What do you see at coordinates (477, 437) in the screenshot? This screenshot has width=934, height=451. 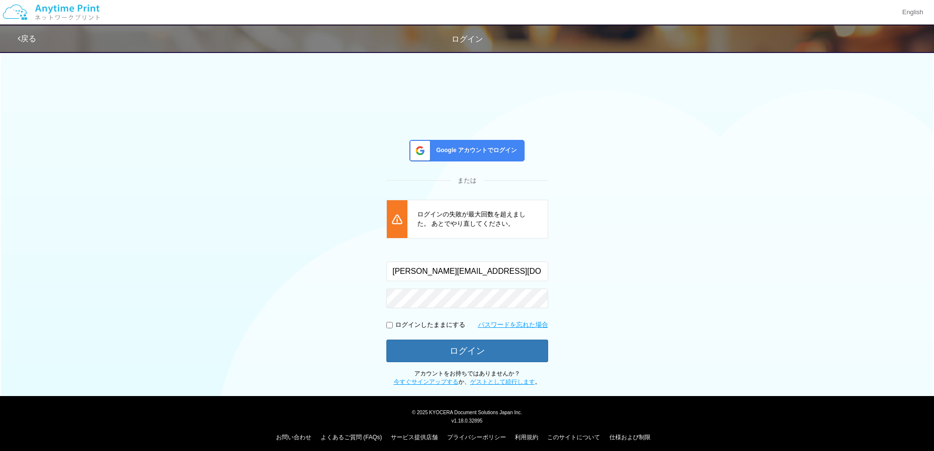 I see `a: プライバシーポリシー` at bounding box center [477, 437].